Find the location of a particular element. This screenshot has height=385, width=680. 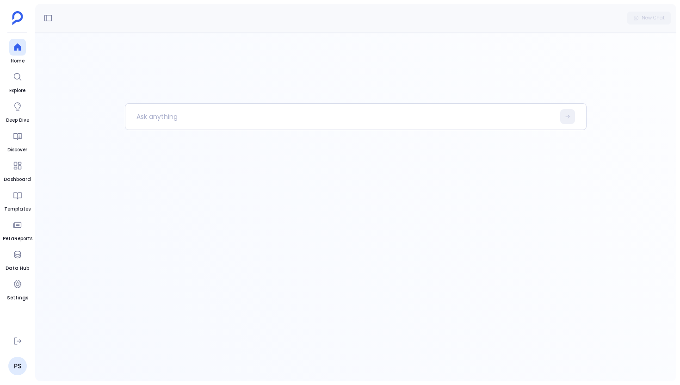

img: petavue logo is located at coordinates (18, 18).